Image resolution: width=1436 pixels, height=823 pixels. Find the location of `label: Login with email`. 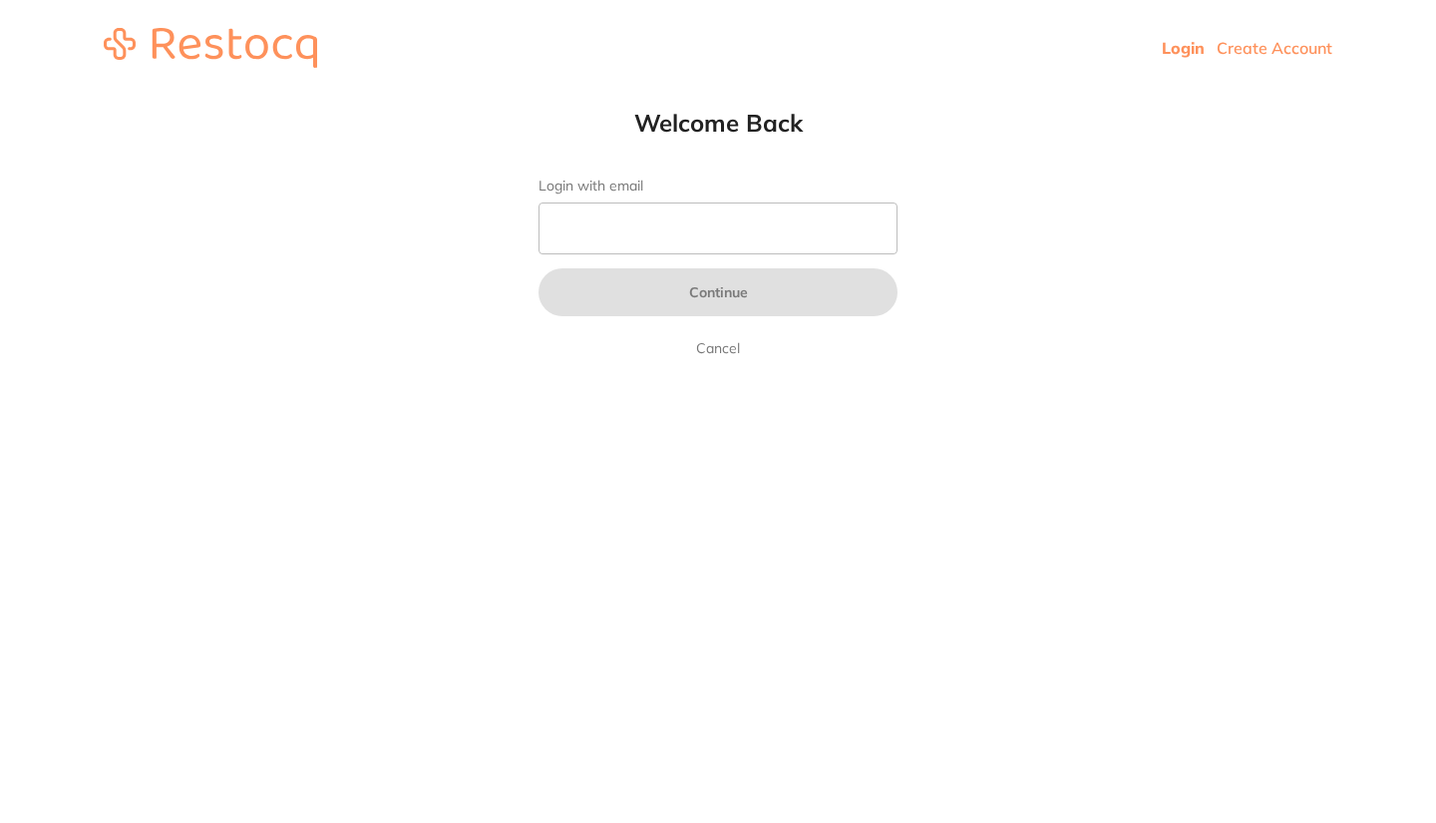

label: Login with email is located at coordinates (718, 186).